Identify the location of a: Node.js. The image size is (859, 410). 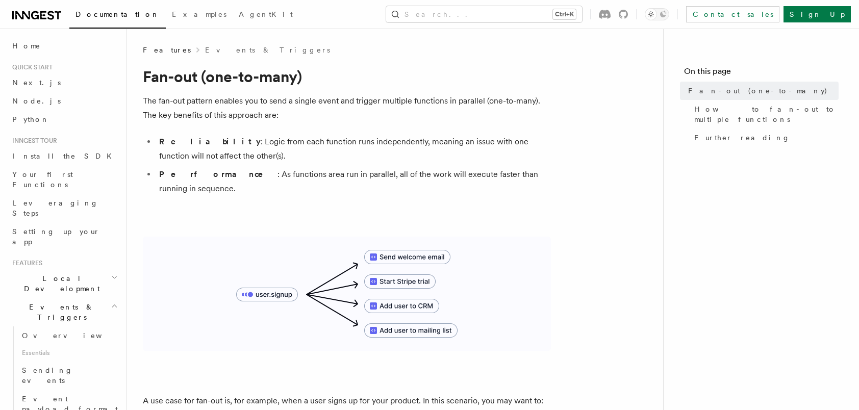
(64, 101).